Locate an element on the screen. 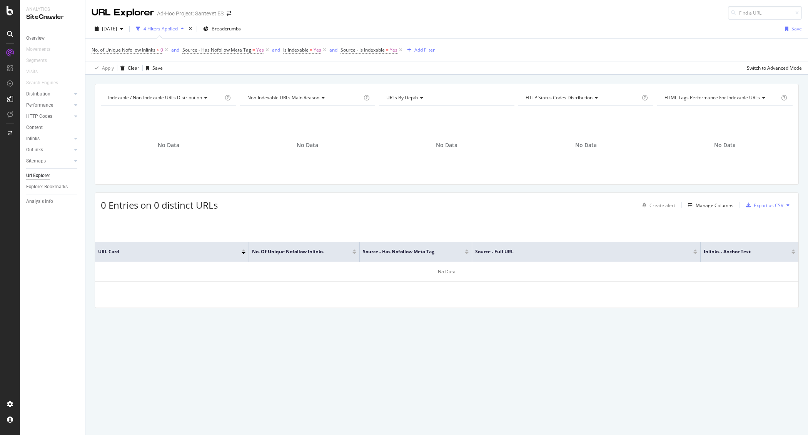 The width and height of the screenshot is (808, 435). h4: HTML Tags Performance for Indexable URLs is located at coordinates (721, 98).